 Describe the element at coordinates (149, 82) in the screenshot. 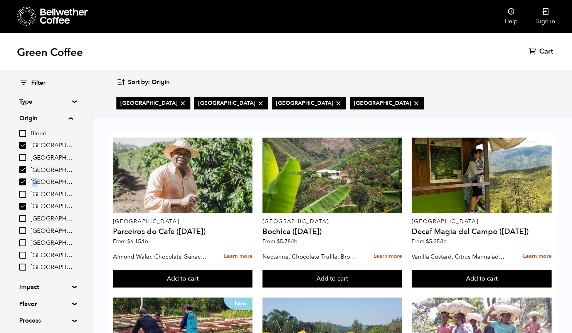

I see `span: Sort by: Origin` at that location.